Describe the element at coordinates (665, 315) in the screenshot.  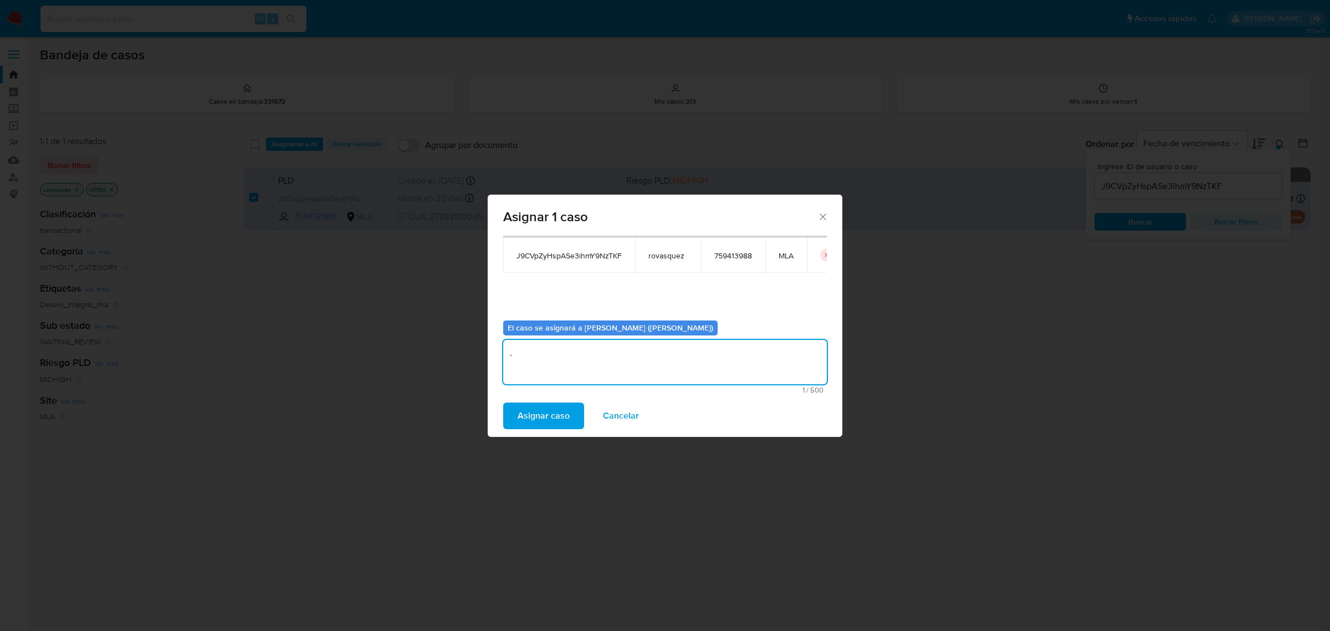
I see `div: assign-modal` at that location.